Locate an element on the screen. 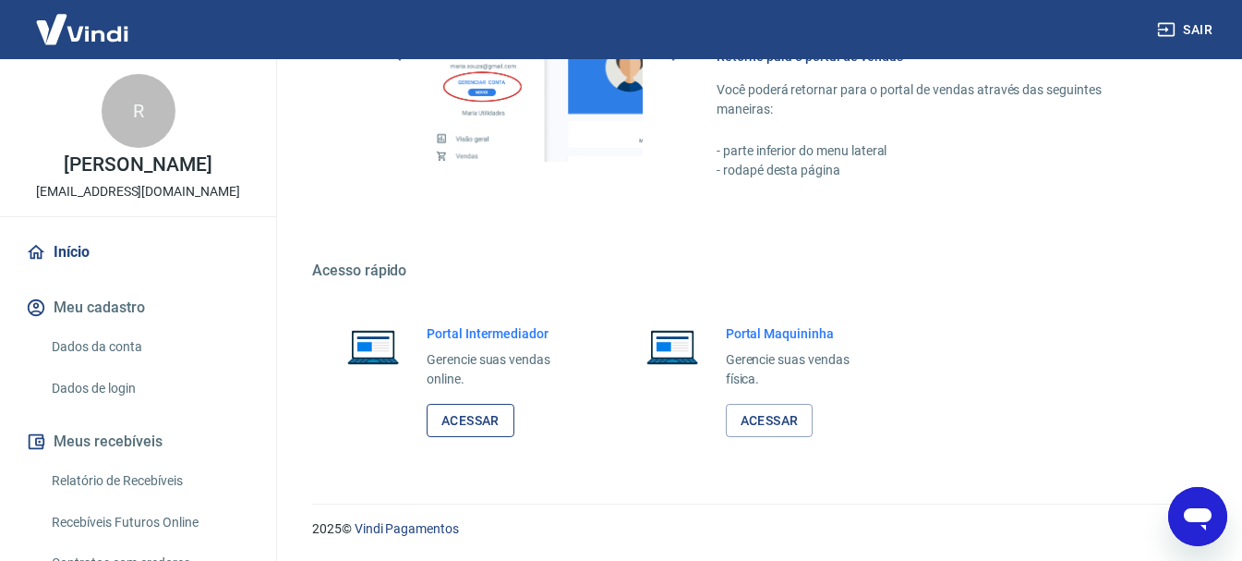 The width and height of the screenshot is (1242, 561). a: Relatório de Recebíveis is located at coordinates (149, 480).